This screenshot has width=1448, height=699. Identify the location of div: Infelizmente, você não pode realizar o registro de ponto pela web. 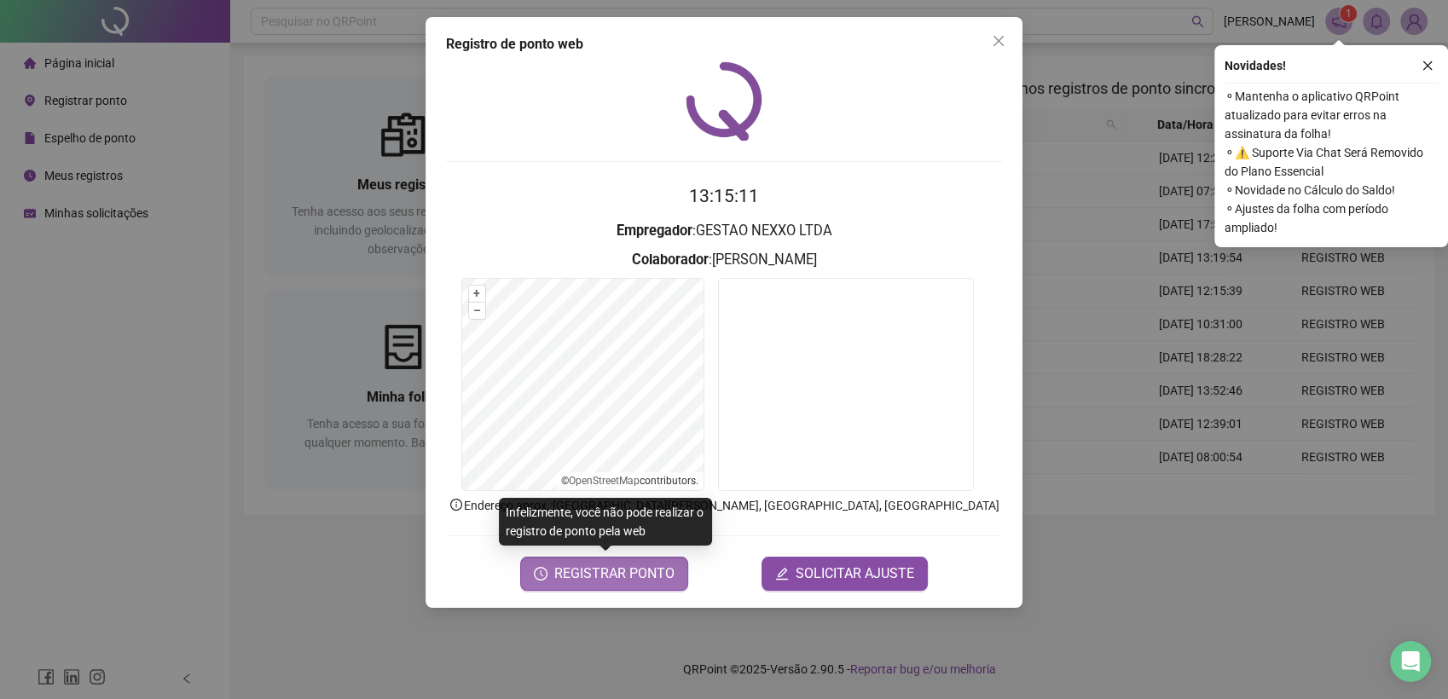
(606, 522).